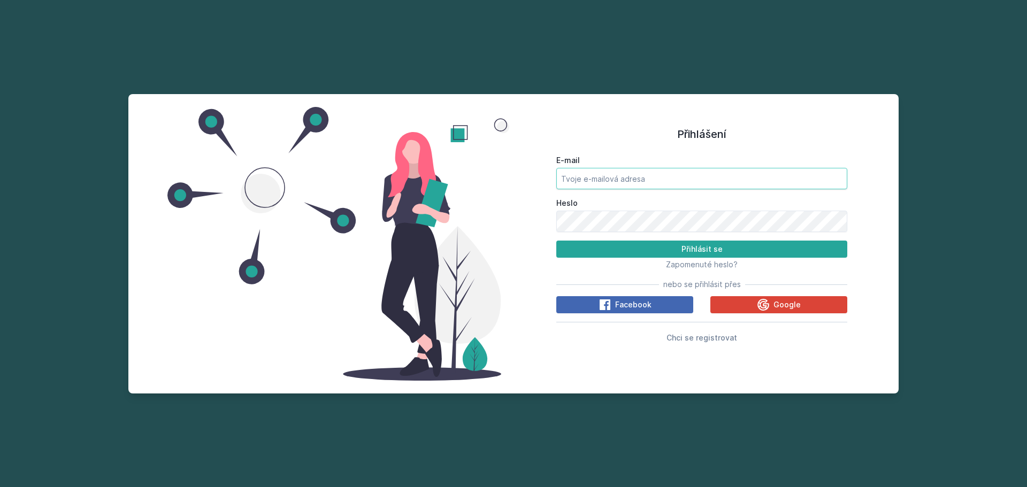 The image size is (1027, 487). What do you see at coordinates (702, 337) in the screenshot?
I see `button: Chci se registrovat` at bounding box center [702, 337].